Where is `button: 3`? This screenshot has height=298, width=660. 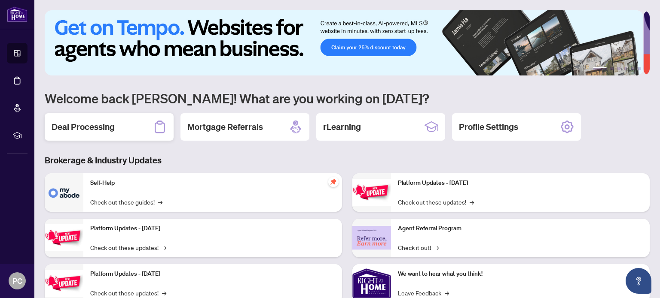 button: 3 is located at coordinates (618, 69).